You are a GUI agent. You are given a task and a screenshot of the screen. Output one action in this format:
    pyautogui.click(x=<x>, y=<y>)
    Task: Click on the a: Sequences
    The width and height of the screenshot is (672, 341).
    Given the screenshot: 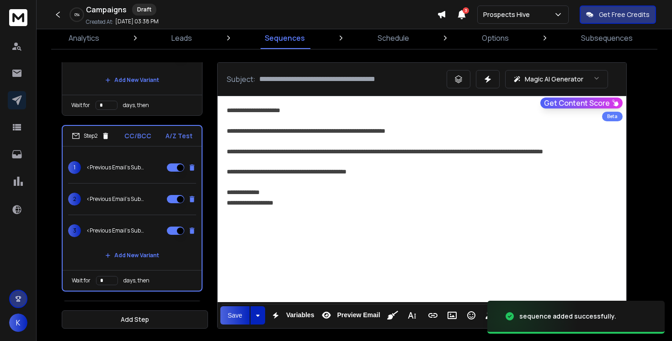 What is the action you would take?
    pyautogui.click(x=285, y=38)
    